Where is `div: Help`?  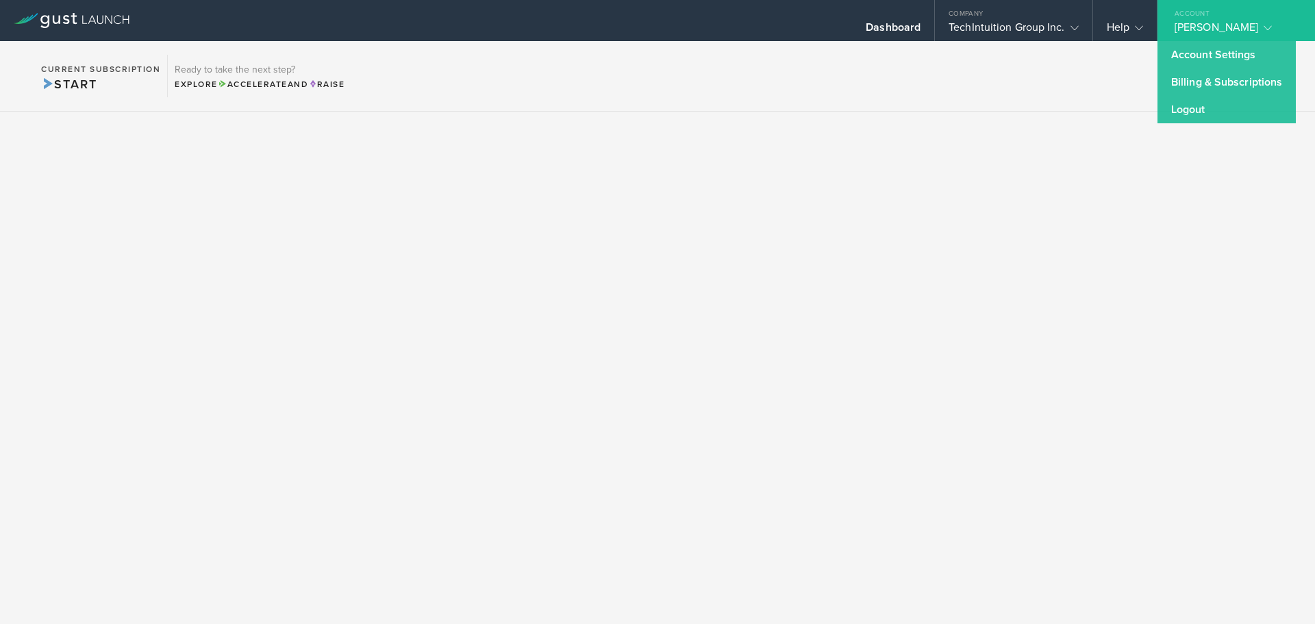
div: Help is located at coordinates (1125, 31).